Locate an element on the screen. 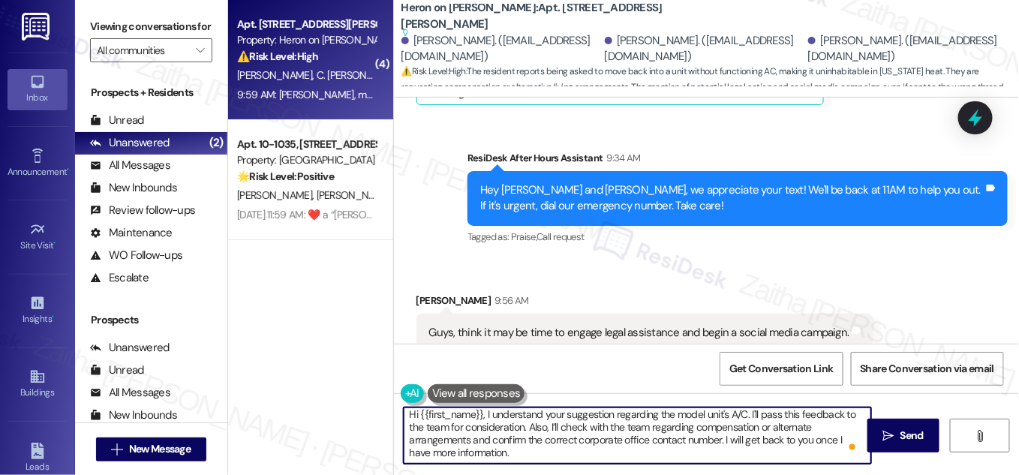  div: ResiDesk After Hours Assistant is located at coordinates (738, 161).